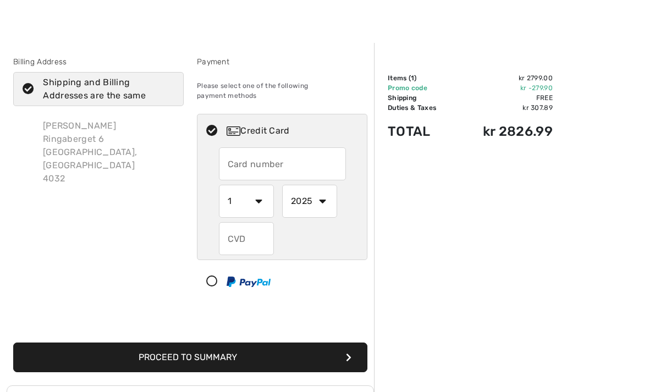 This screenshot has width=649, height=392. What do you see at coordinates (504, 108) in the screenshot?
I see `td: kr 307.89` at bounding box center [504, 108].